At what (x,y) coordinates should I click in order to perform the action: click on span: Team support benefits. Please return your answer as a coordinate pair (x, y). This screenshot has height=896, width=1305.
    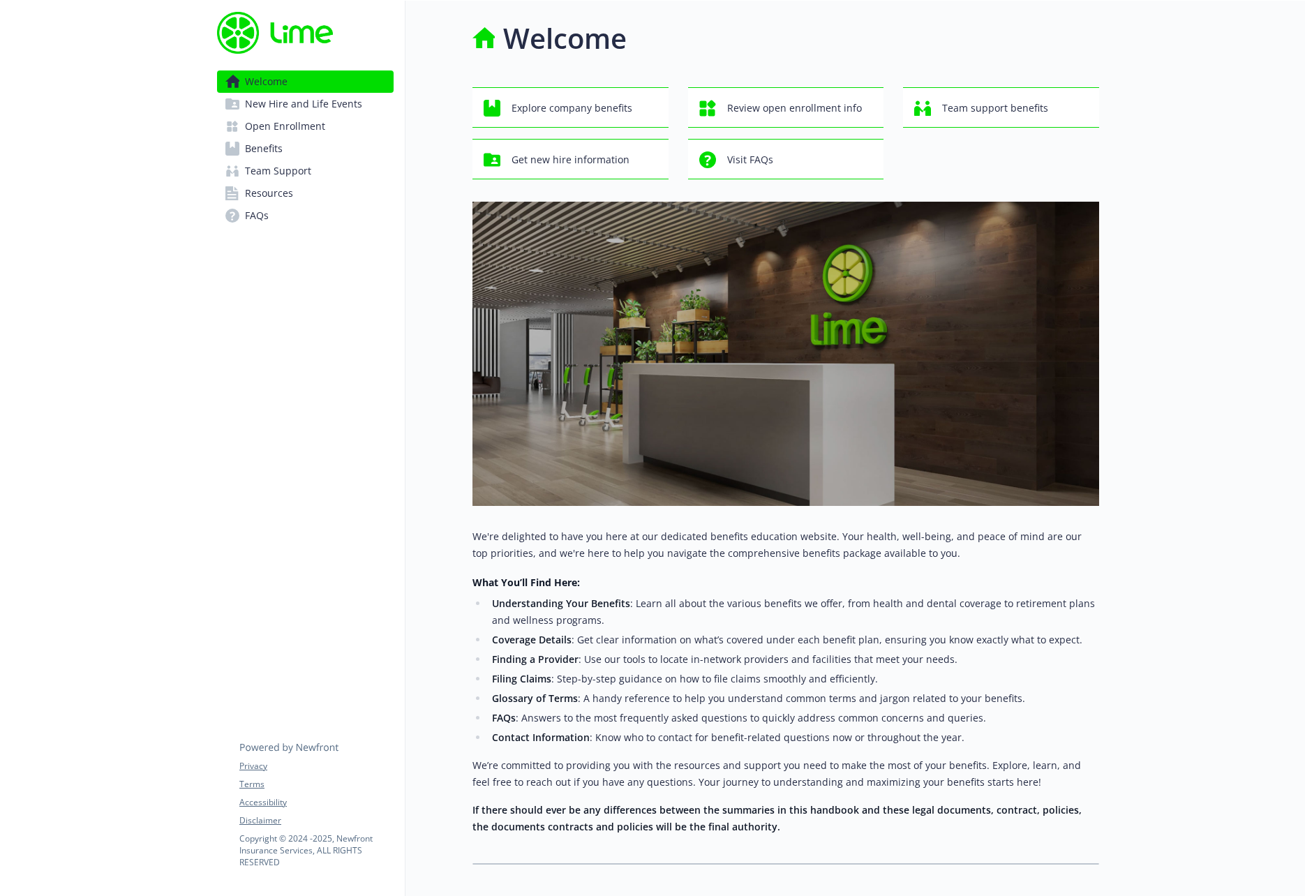
    Looking at the image, I should click on (995, 108).